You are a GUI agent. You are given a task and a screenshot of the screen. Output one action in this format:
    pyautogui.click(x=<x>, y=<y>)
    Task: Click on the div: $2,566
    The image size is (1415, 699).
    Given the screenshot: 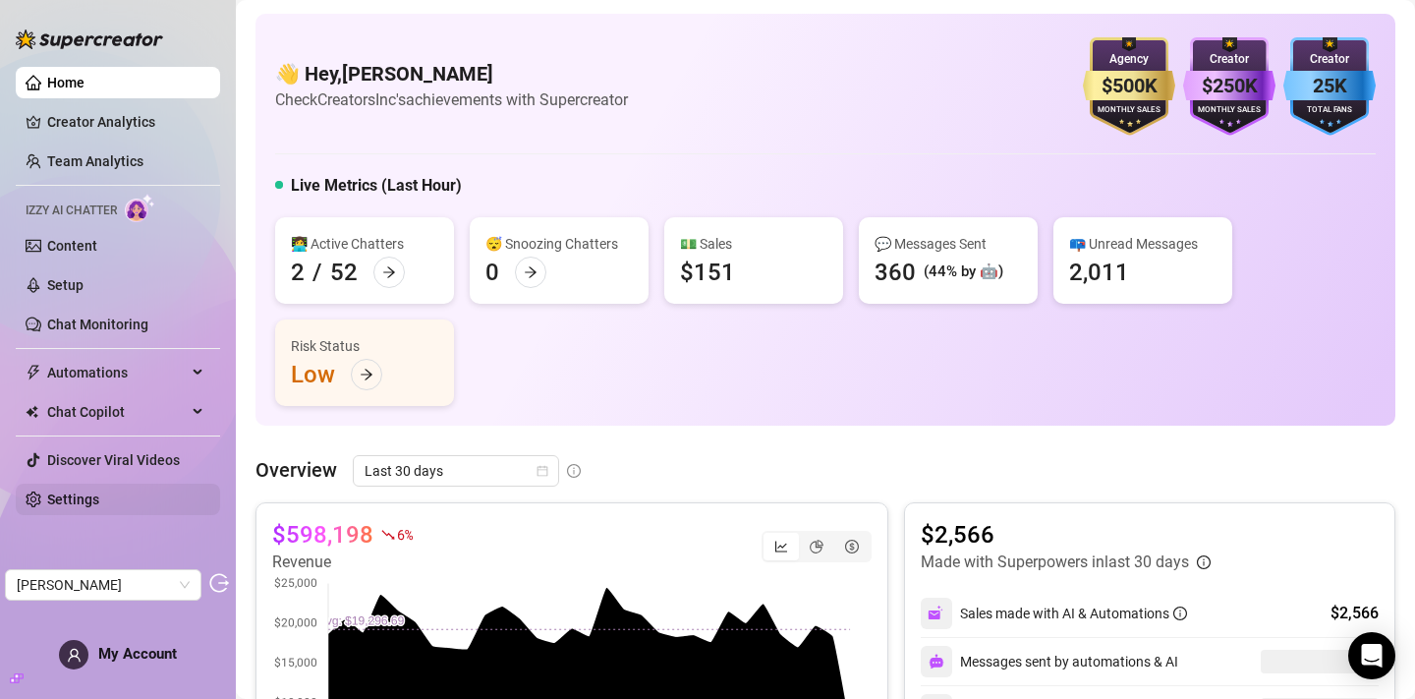 What is the action you would take?
    pyautogui.click(x=1354, y=613)
    